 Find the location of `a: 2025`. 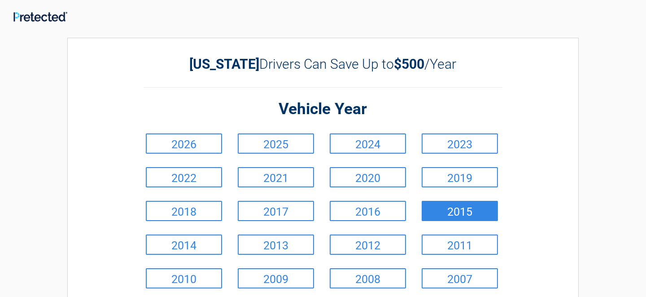

a: 2025 is located at coordinates (276, 143).